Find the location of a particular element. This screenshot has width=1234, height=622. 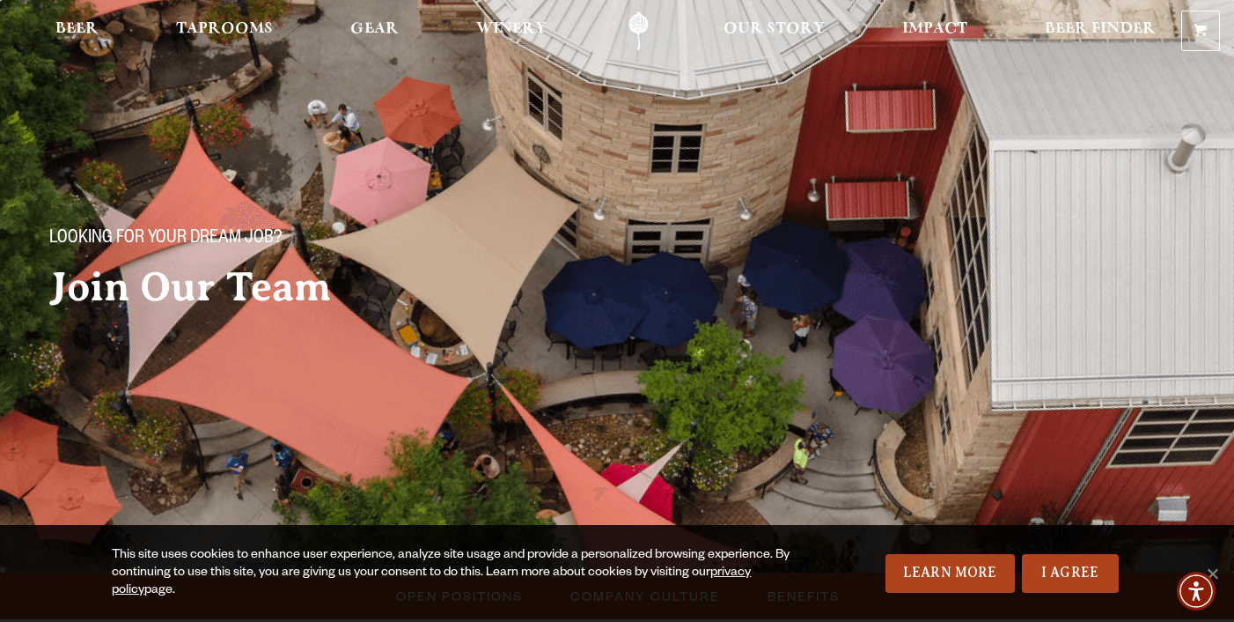

div: Accessibility Menu is located at coordinates (1196, 591).